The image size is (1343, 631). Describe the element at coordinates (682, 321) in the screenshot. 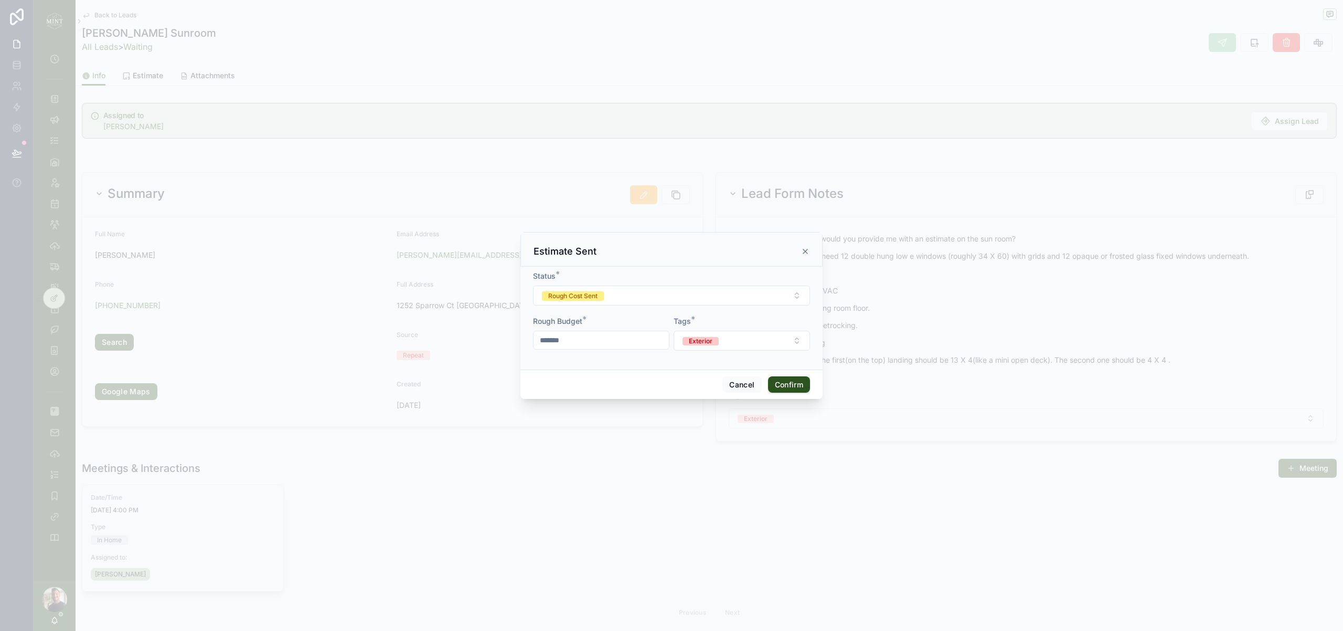

I see `span: Tags` at that location.